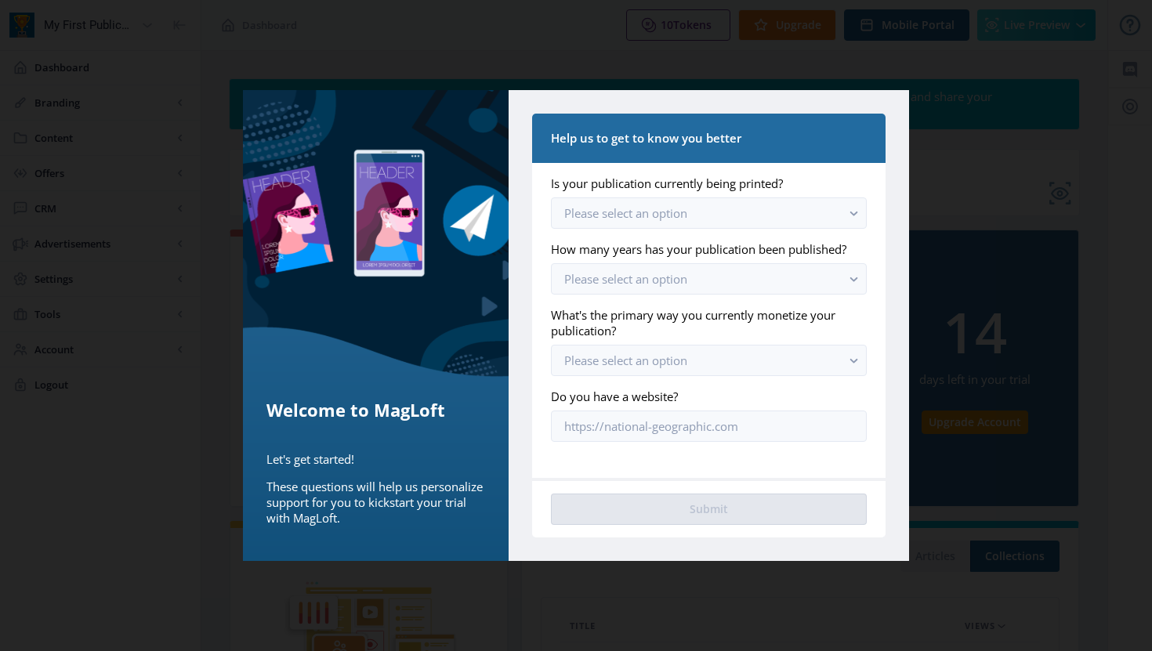  I want to click on label: What's the primary way you currently monetize your publication?, so click(702, 323).